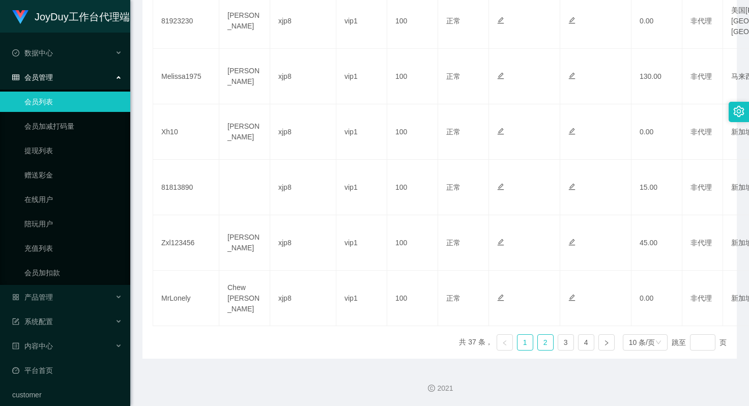 Image resolution: width=749 pixels, height=406 pixels. What do you see at coordinates (33, 297) in the screenshot?
I see `span: 产品管理` at bounding box center [33, 297].